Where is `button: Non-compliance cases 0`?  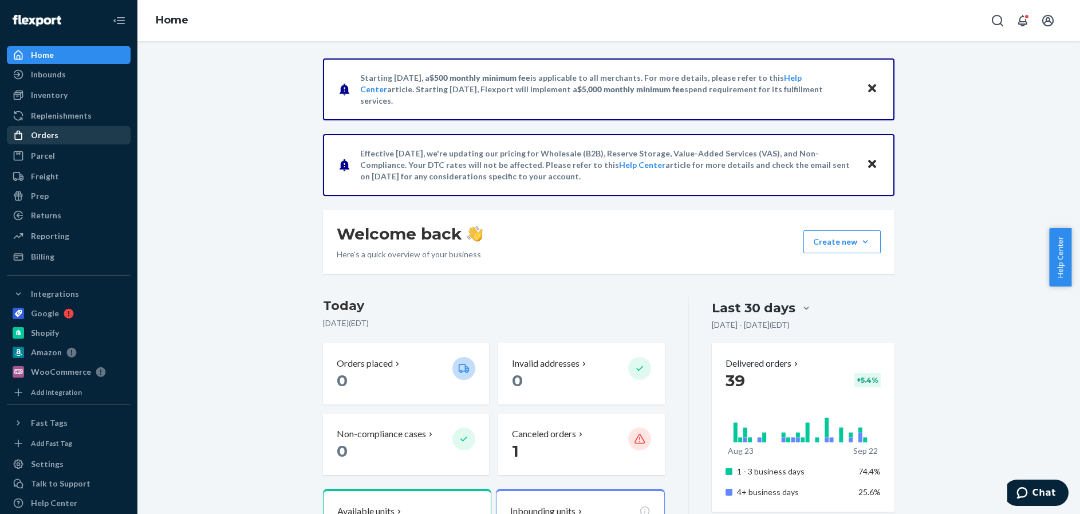 button: Non-compliance cases 0 is located at coordinates (406, 444).